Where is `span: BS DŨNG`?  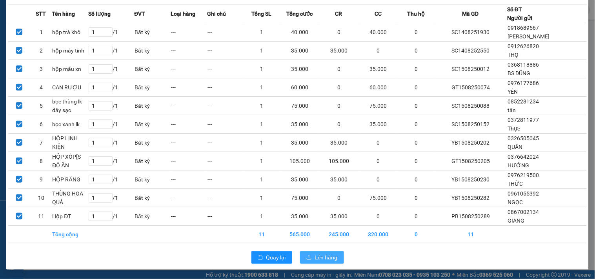
span: BS DŨNG is located at coordinates (519, 73).